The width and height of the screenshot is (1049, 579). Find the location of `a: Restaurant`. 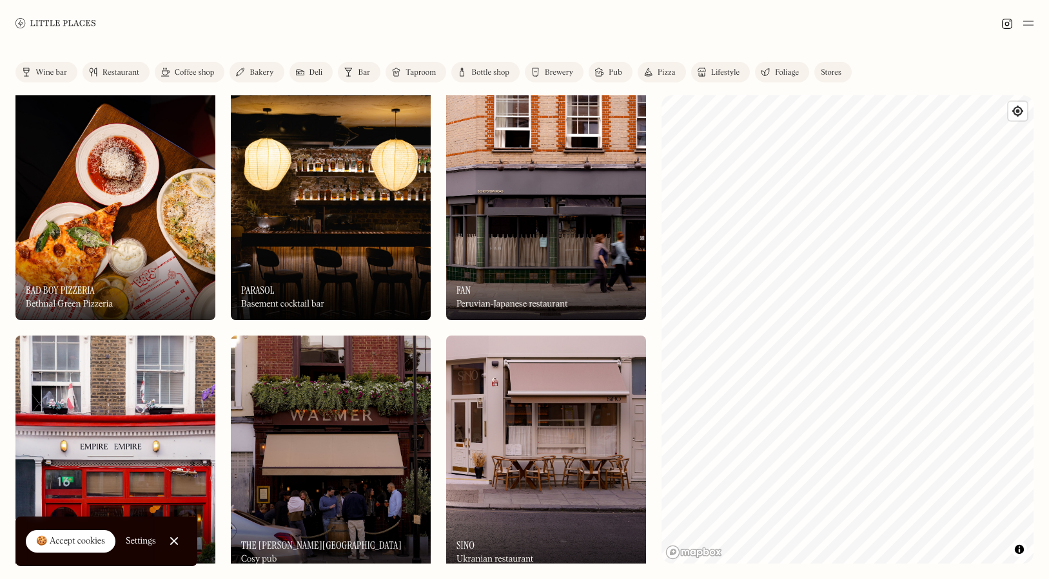

a: Restaurant is located at coordinates (116, 72).